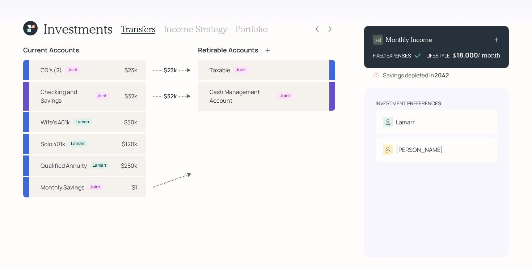 The image size is (532, 269). I want to click on div: Investment Preferences, so click(408, 104).